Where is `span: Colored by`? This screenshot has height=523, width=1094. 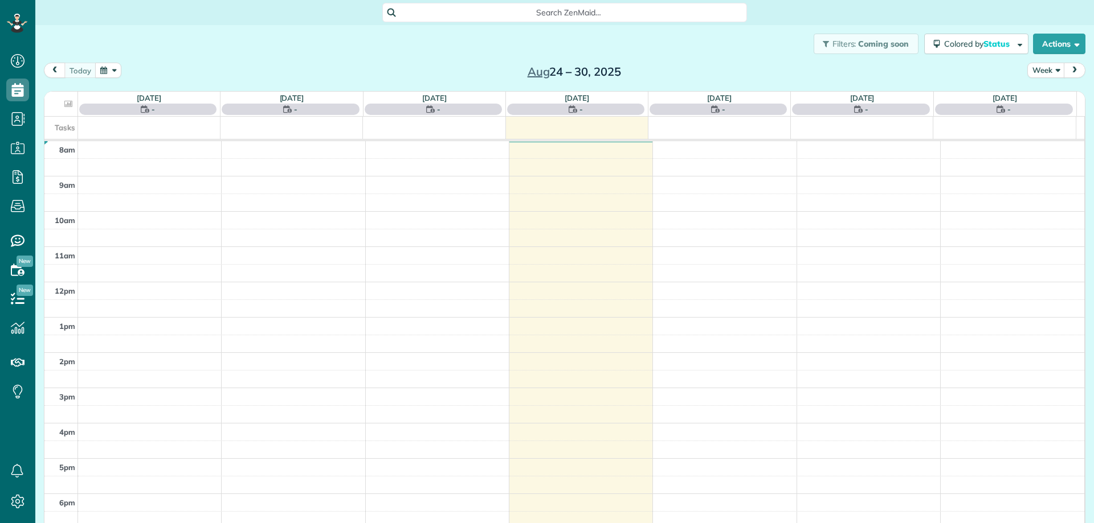 span: Colored by is located at coordinates (978, 44).